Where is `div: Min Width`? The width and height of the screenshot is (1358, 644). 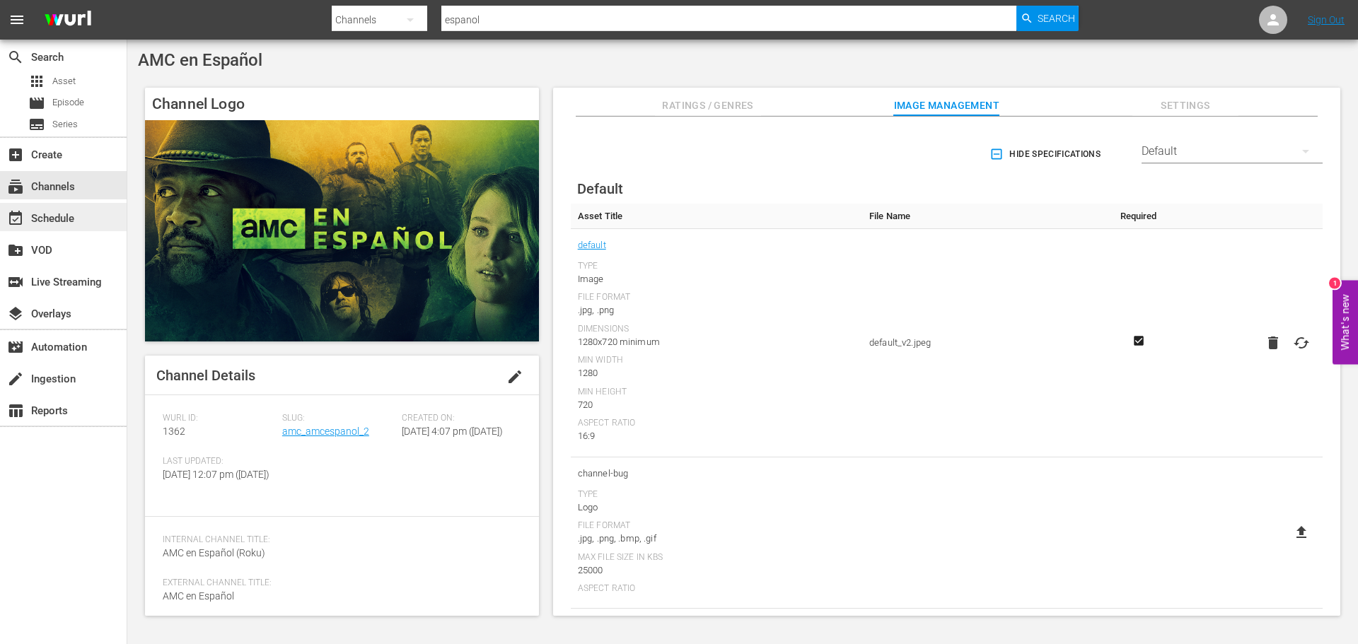
div: Min Width is located at coordinates (716, 361).